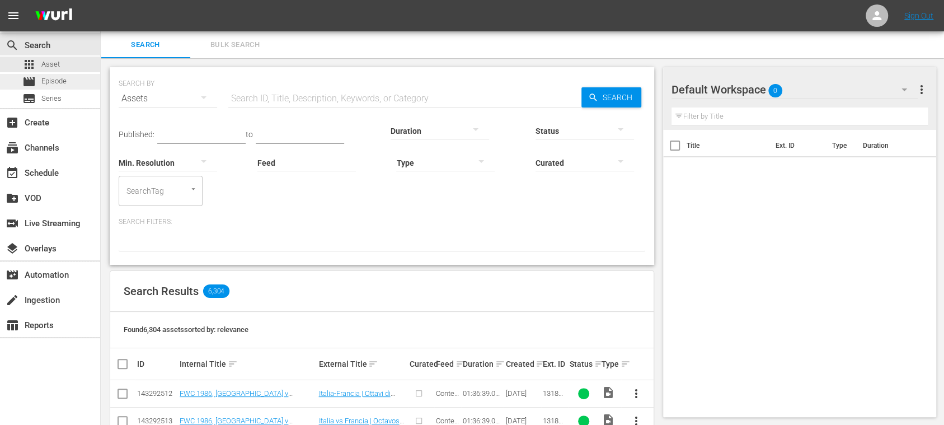 The image size is (944, 425). Describe the element at coordinates (54, 16) in the screenshot. I see `img: ans4CAIJ8jUAAAAAAAAAAAAAAAAAAAAAAAAgQb4GAAAAAAAAAAAAAAAAAAAAAAAAJMjXAAAAAAAAAAAAAAAAAAAAAAAAgAT5G...` at that location.